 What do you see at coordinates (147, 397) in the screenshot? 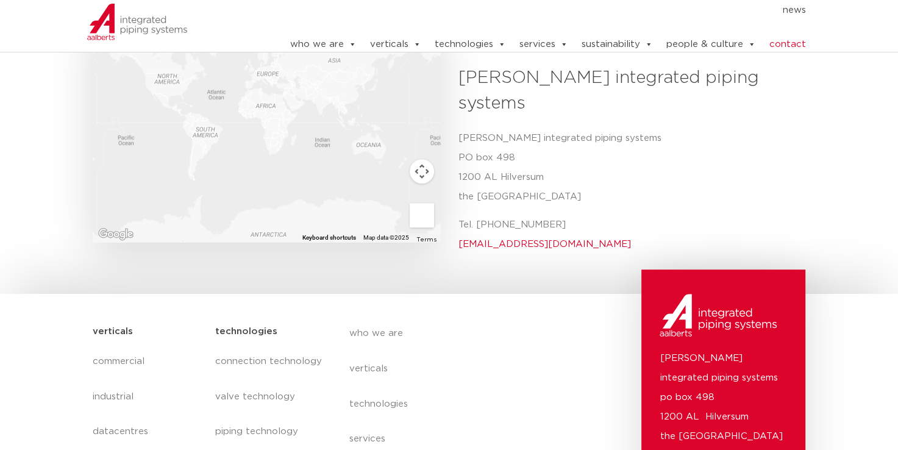
I see `a: industrial` at bounding box center [147, 397].